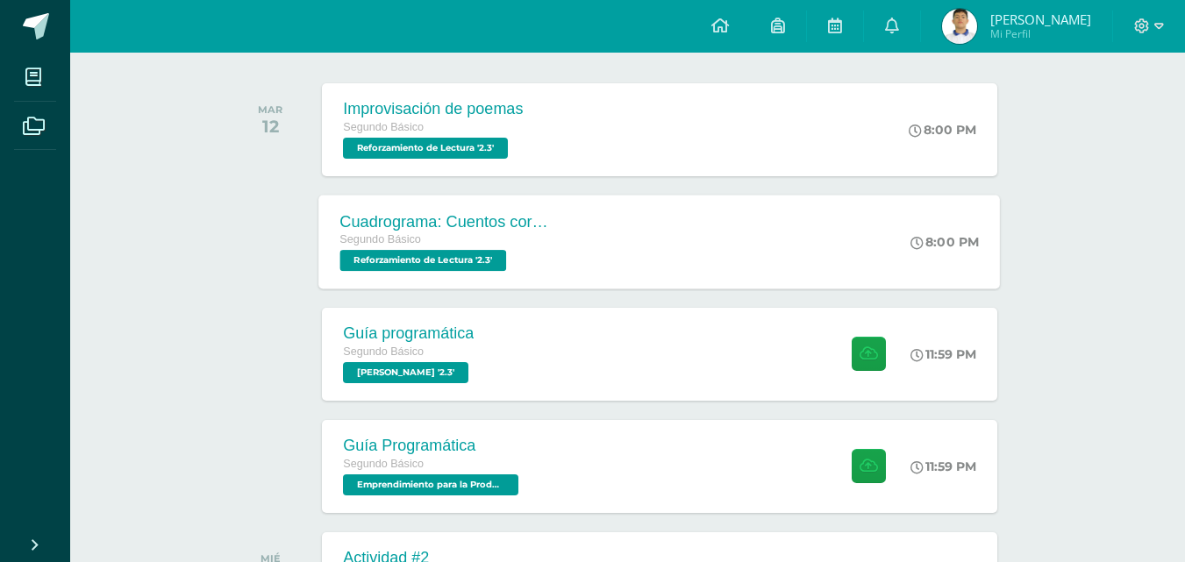 This screenshot has height=562, width=1185. I want to click on div: Guía Programática, so click(433, 446).